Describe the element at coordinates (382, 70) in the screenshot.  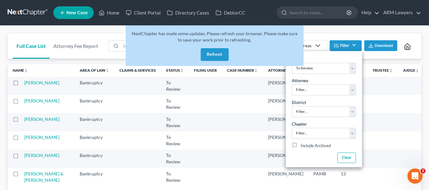
I see `a: Trusteeunfold_more` at that location.